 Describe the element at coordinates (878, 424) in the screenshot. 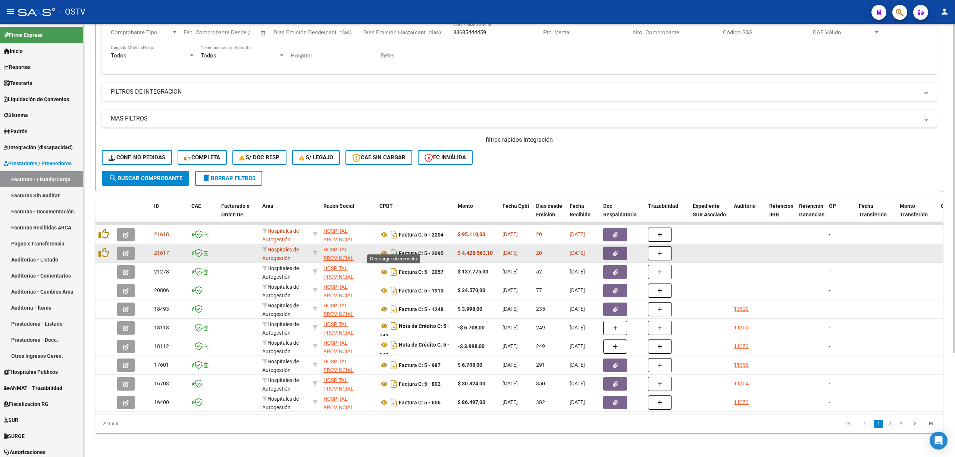

I see `a: 1` at that location.